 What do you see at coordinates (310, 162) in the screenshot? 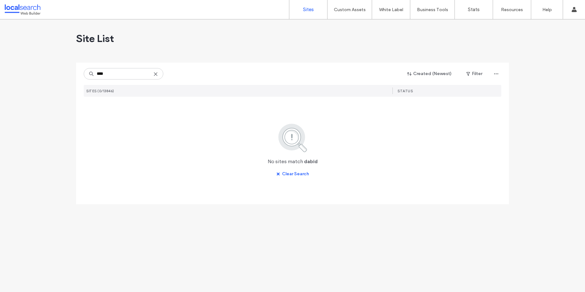
I see `span: dabid` at bounding box center [310, 162].